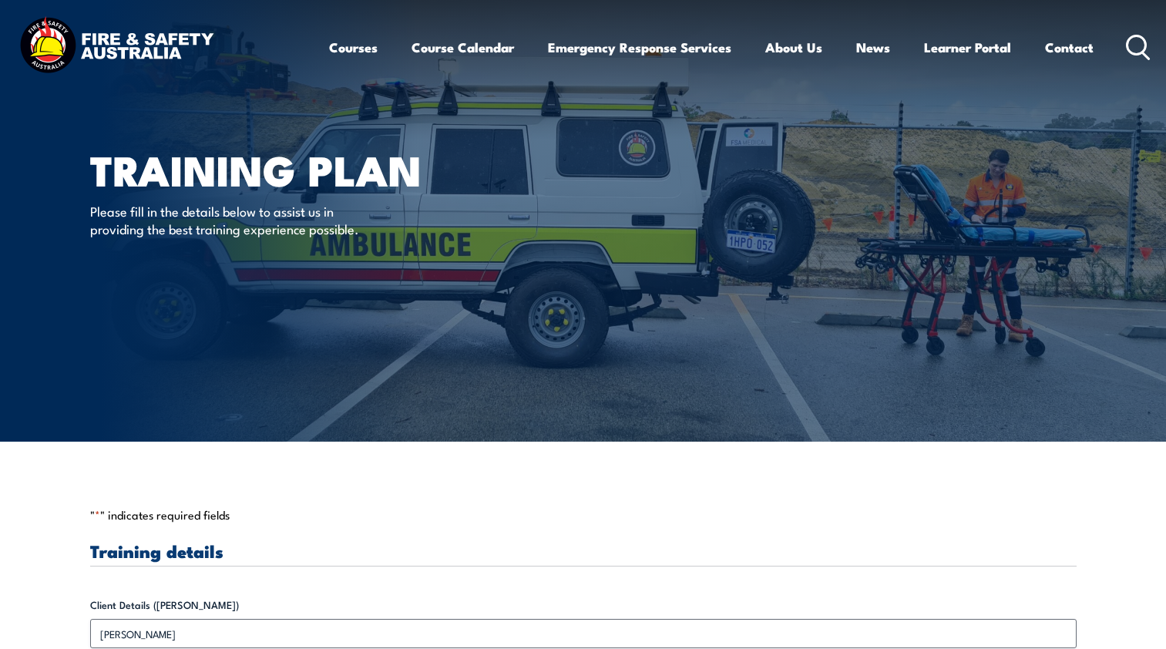 The width and height of the screenshot is (1166, 649). Describe the element at coordinates (583, 550) in the screenshot. I see `h3: Training details` at that location.